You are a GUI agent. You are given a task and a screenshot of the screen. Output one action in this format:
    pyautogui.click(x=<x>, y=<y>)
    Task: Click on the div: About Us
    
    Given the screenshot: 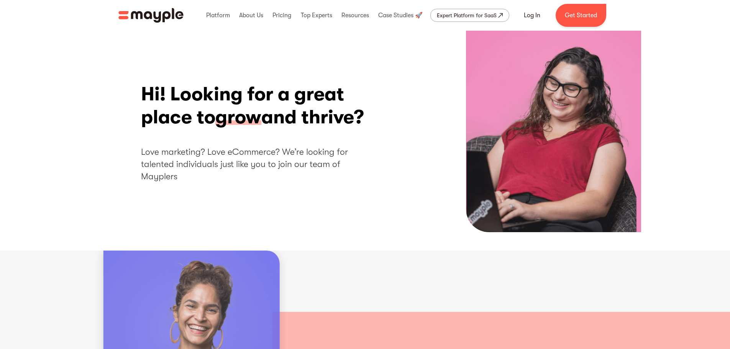 What is the action you would take?
    pyautogui.click(x=251, y=15)
    